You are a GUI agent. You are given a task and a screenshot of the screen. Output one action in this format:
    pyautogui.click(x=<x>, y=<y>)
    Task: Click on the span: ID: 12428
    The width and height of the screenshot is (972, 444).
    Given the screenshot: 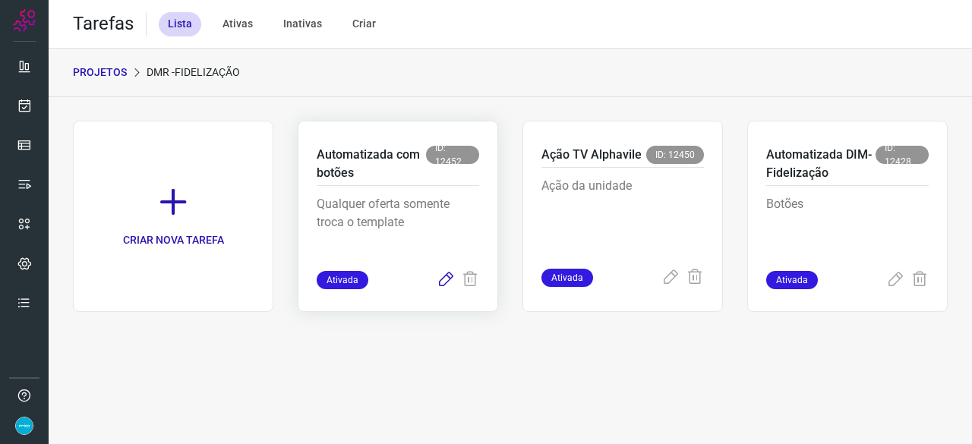 What is the action you would take?
    pyautogui.click(x=902, y=155)
    